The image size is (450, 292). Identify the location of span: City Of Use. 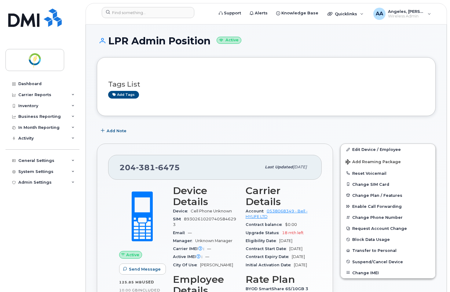
(187, 264).